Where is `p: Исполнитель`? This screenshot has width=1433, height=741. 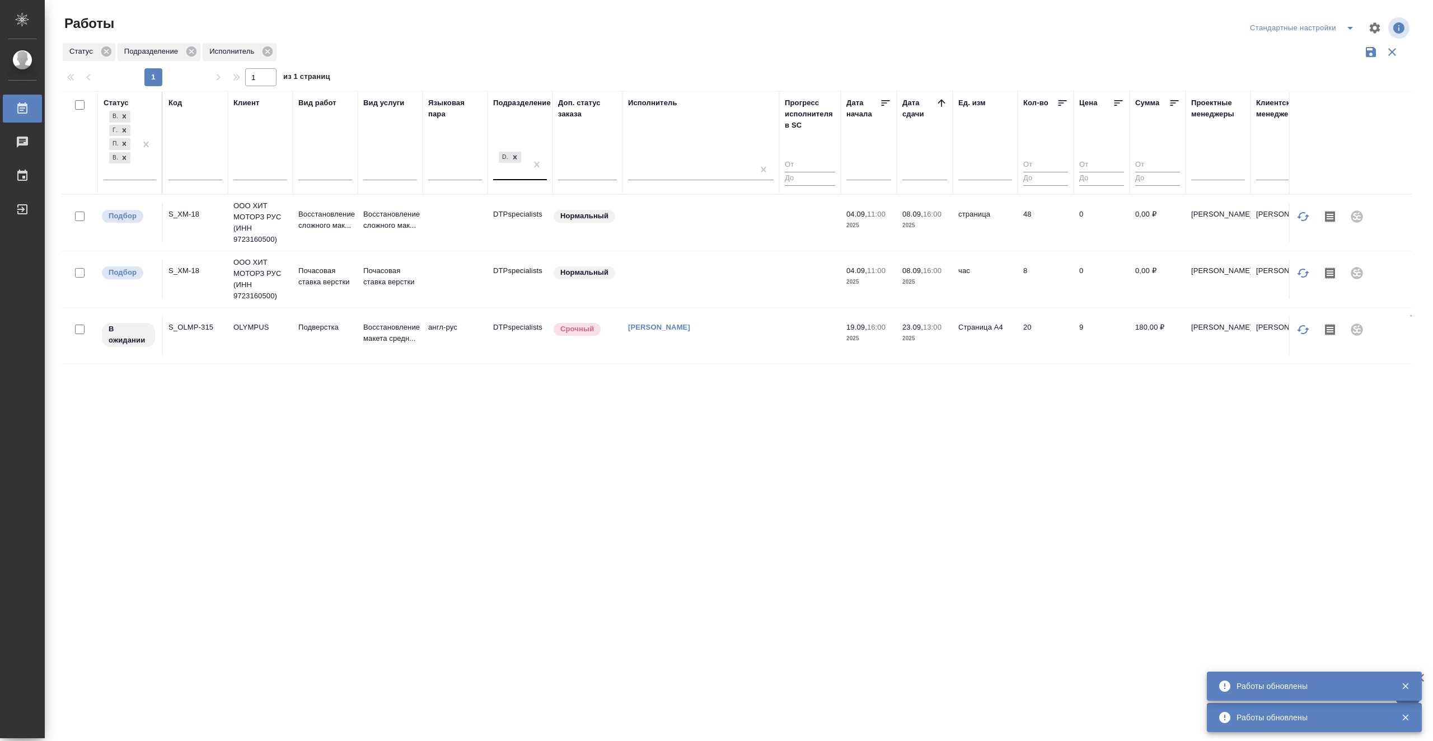 p: Исполнитель is located at coordinates (233, 51).